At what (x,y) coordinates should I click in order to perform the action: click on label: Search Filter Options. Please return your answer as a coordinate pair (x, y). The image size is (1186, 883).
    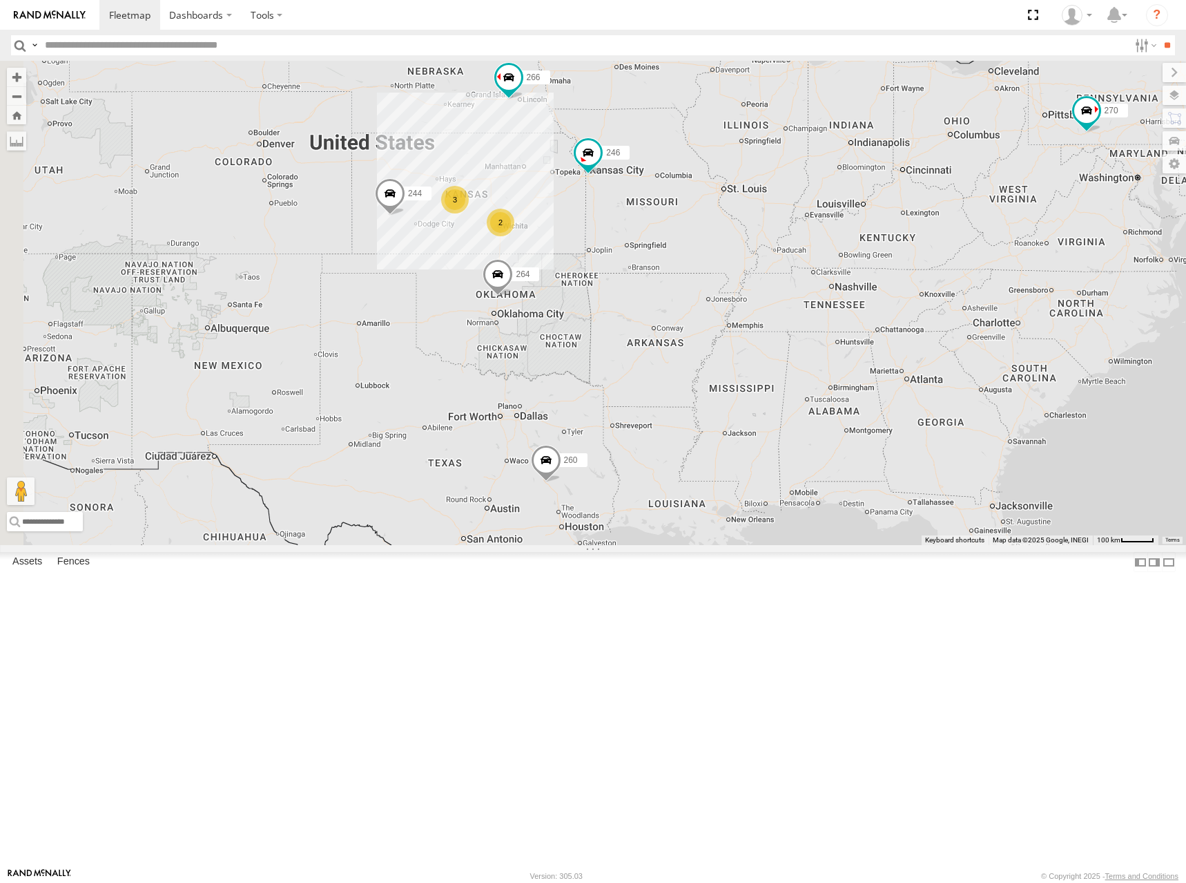
    Looking at the image, I should click on (1144, 45).